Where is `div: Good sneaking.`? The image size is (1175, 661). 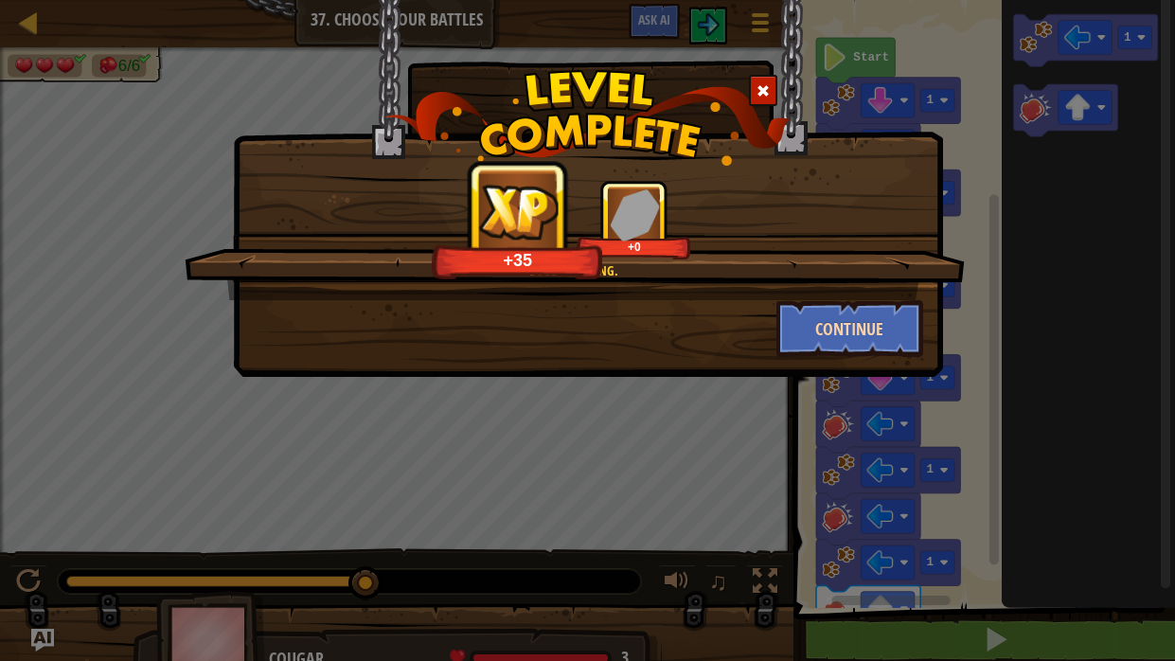
div: Good sneaking. is located at coordinates (573, 271).